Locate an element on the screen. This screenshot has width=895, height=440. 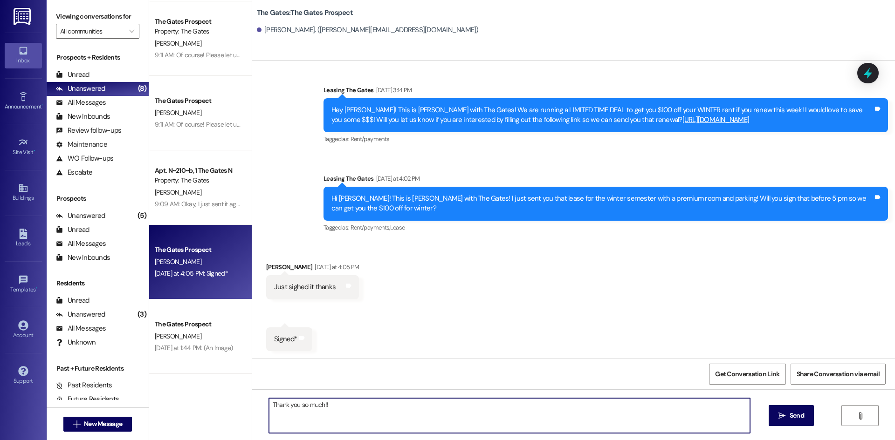
span: Share Conversation via email is located at coordinates (838, 374).